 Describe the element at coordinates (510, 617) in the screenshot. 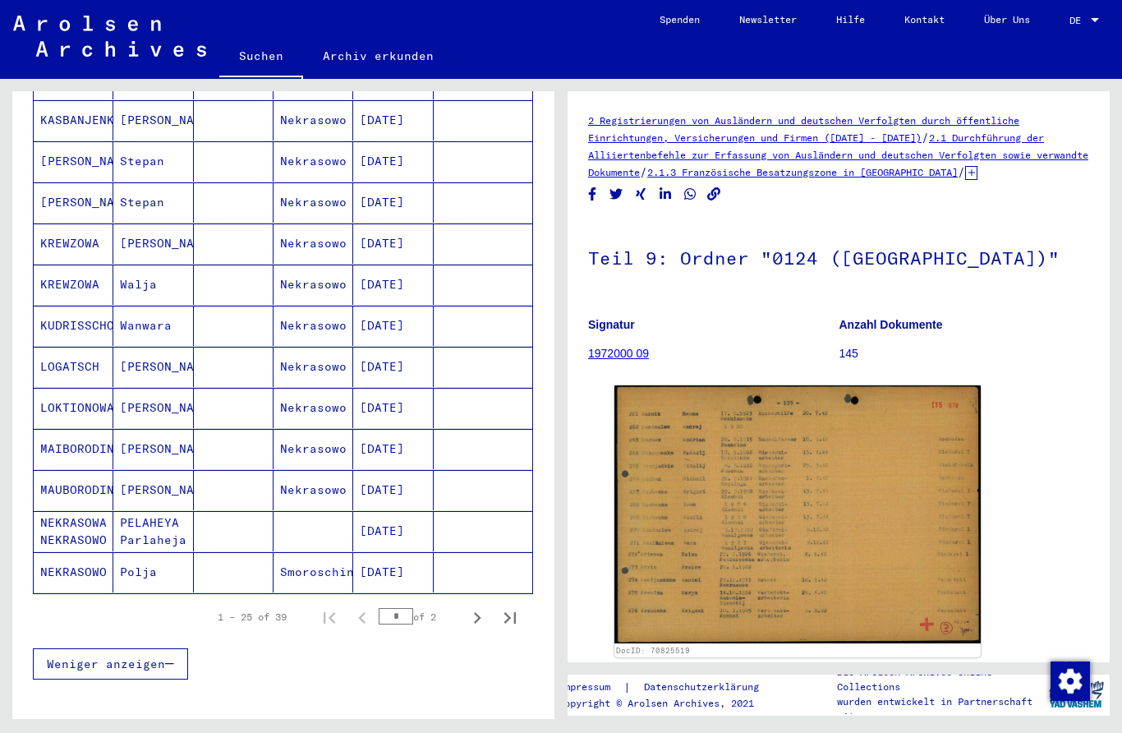

I see `button: Last page` at that location.